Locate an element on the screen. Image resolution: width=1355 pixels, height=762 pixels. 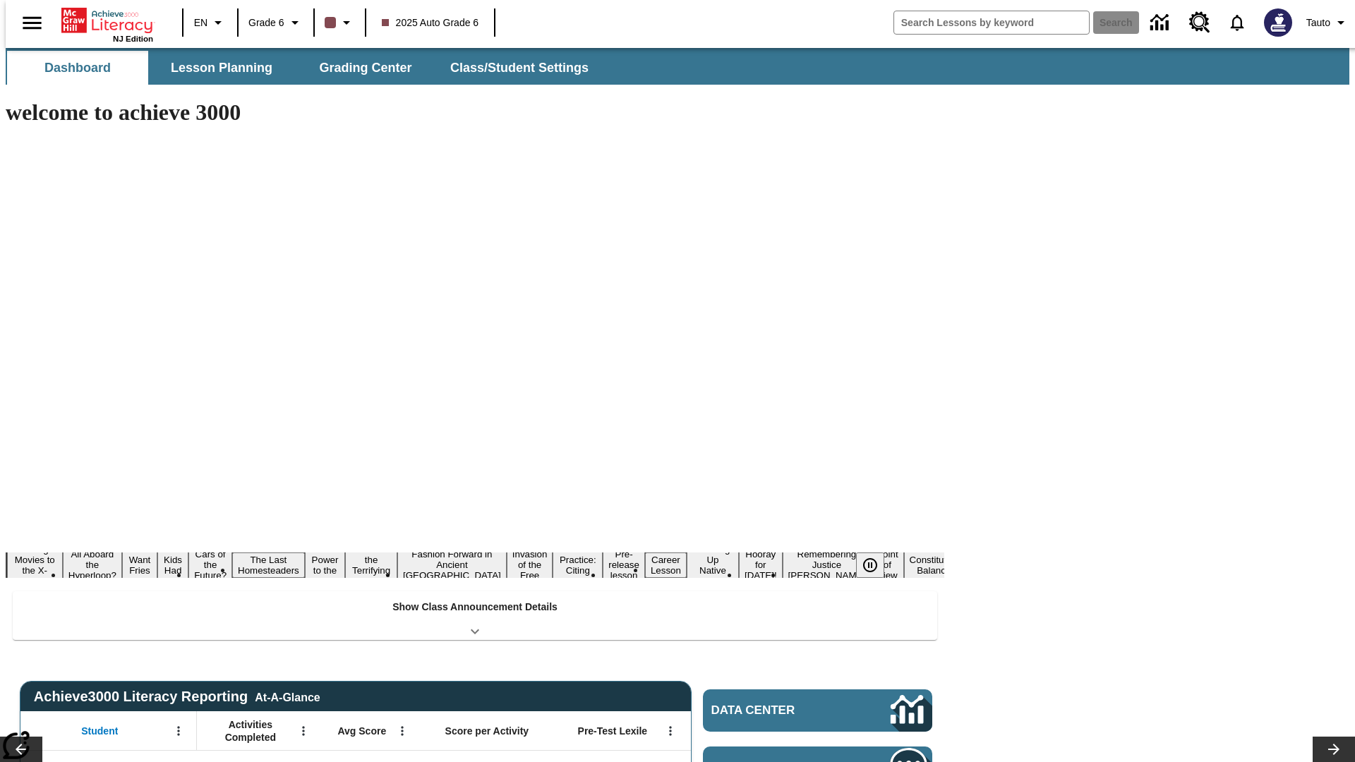
button: Slide 10 The Invasion of the Free CD is located at coordinates (530, 564).